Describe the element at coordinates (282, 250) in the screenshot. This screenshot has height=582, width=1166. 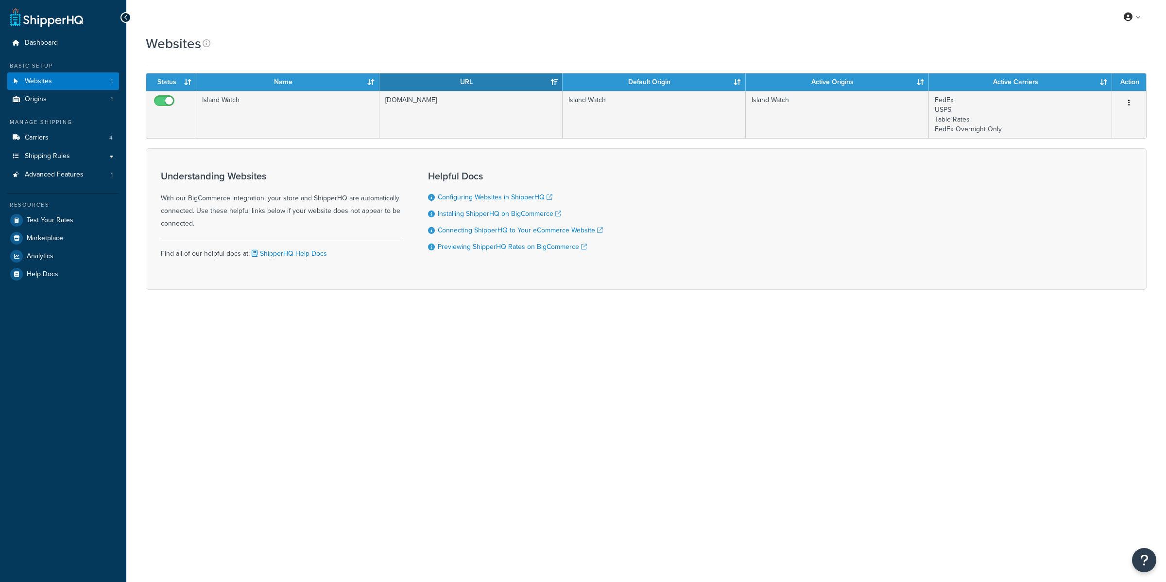
I see `div: Find all of our helpful docs at:` at that location.